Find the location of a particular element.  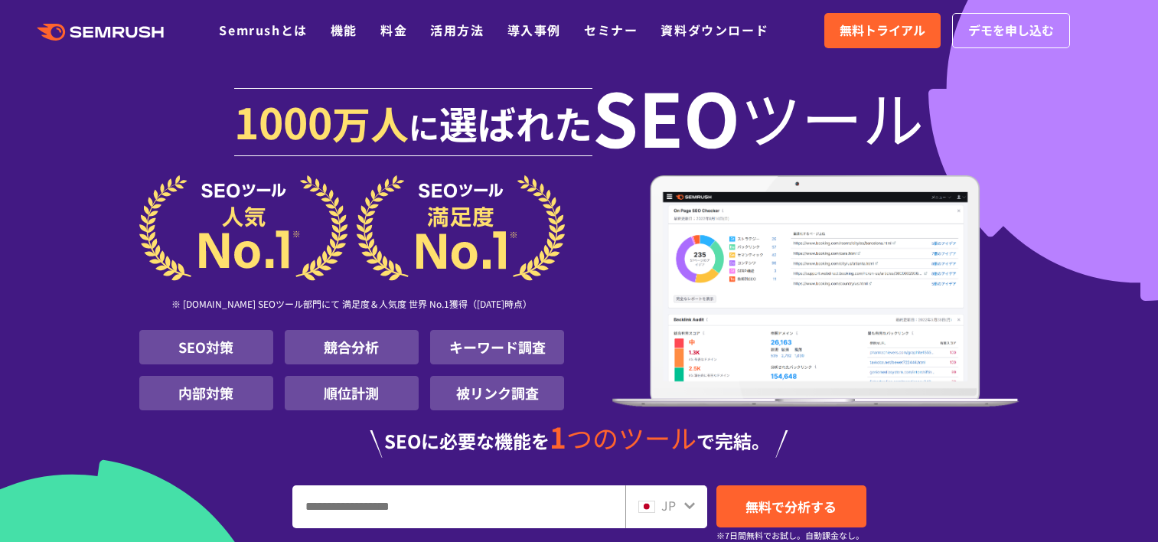

li: 内部対策 is located at coordinates (206, 393).